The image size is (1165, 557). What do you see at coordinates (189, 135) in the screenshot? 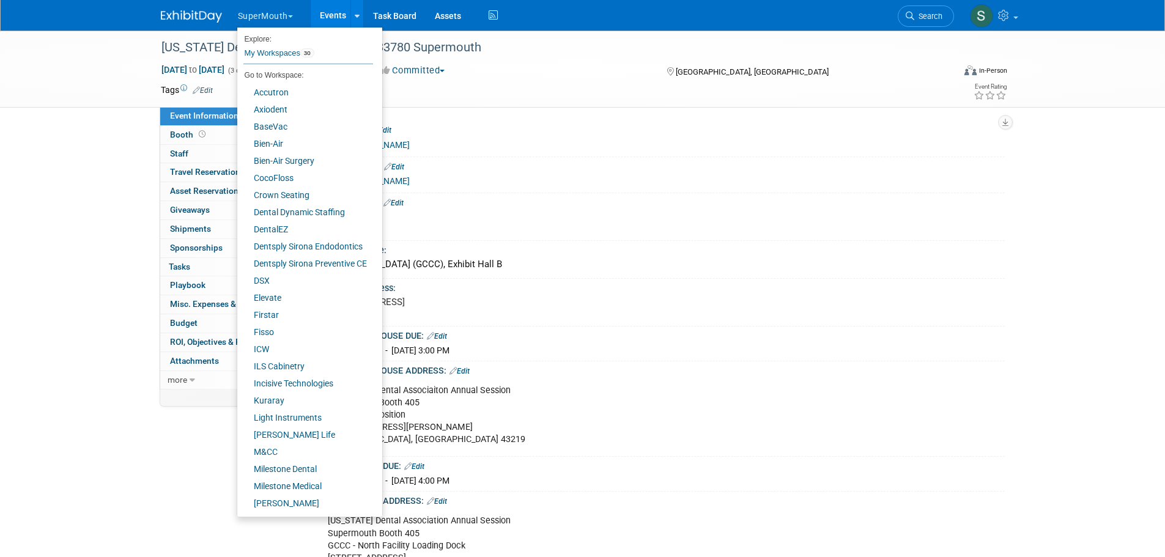
I see `span: Booth` at bounding box center [189, 135].